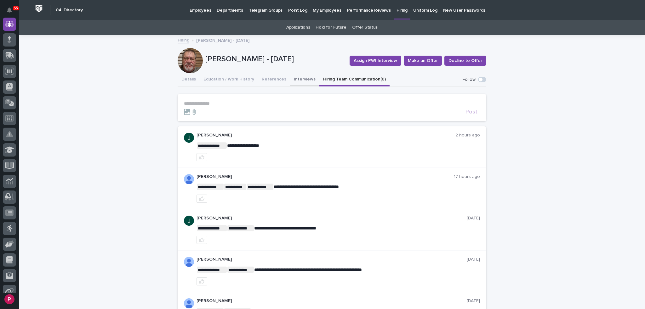  I want to click on span: Make an Offer, so click(423, 61).